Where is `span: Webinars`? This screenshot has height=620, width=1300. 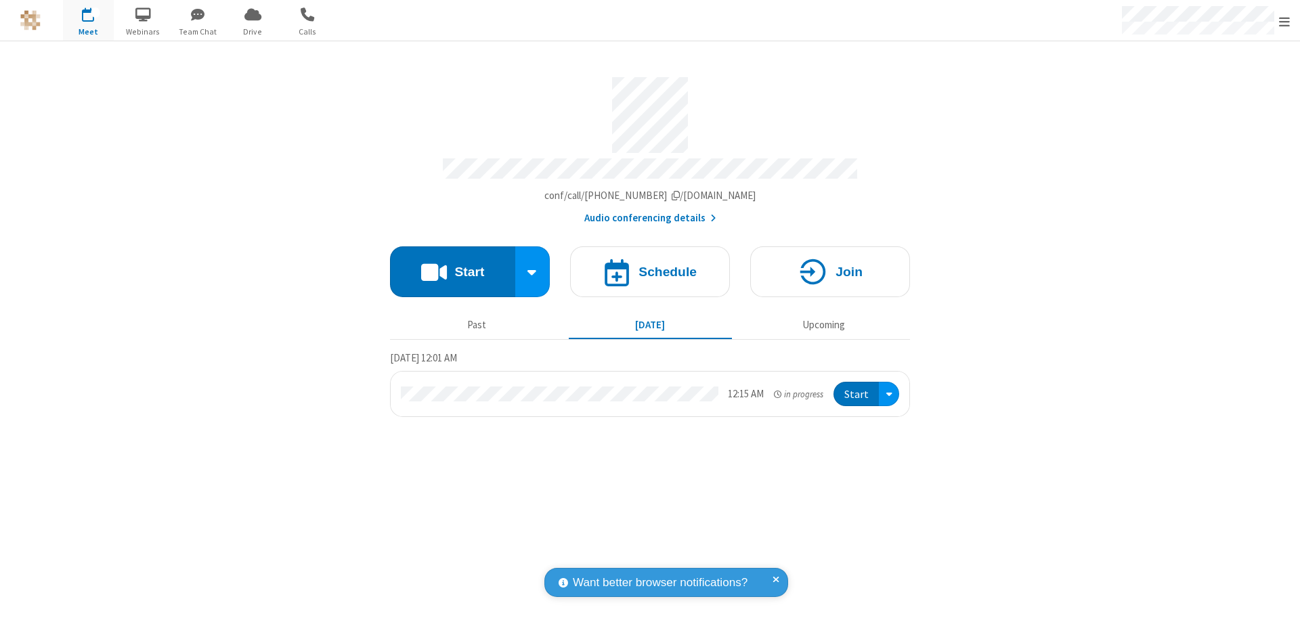
span: Webinars is located at coordinates (143, 32).